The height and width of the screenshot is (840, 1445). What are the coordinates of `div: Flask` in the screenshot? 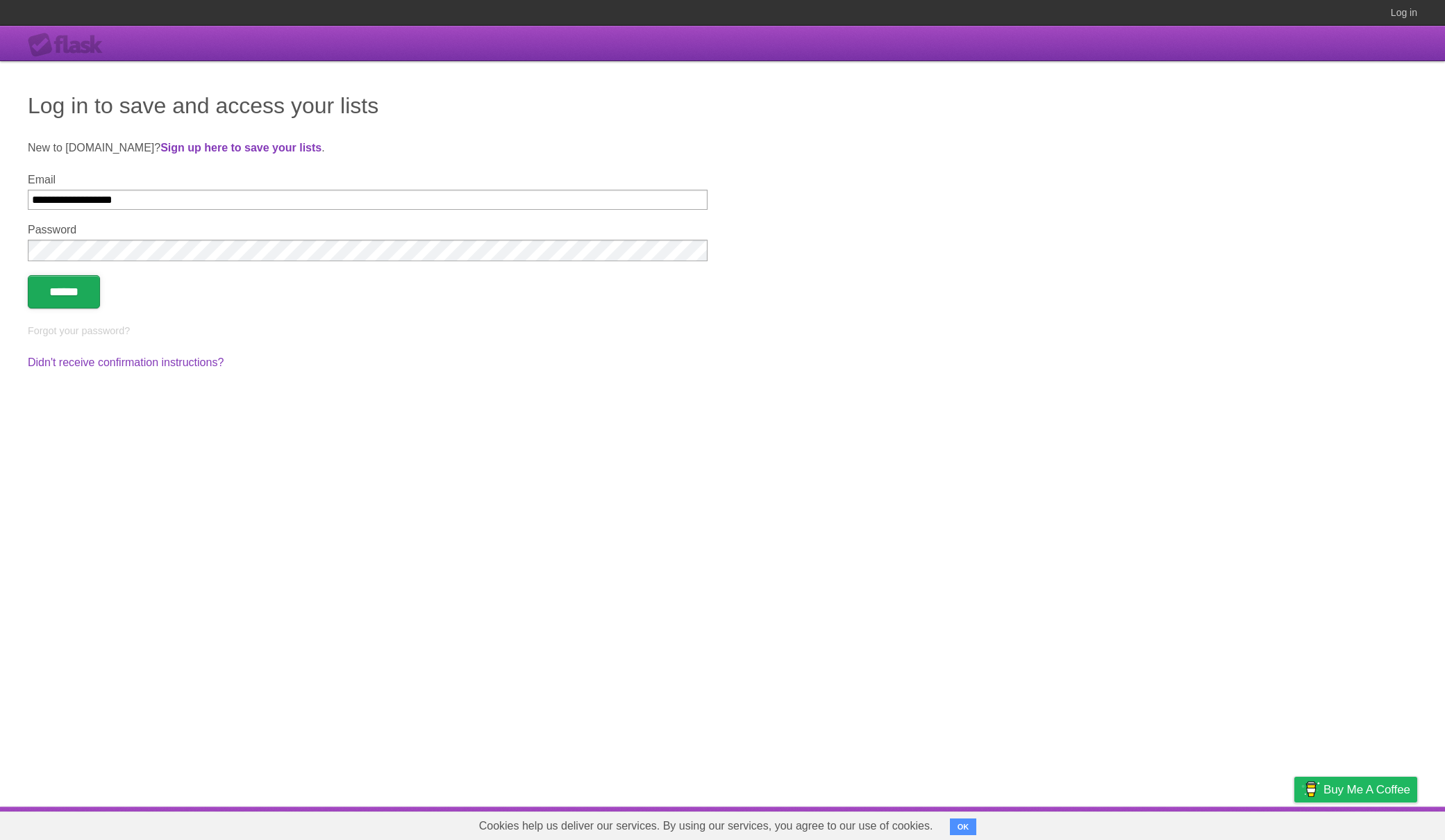 It's located at (70, 45).